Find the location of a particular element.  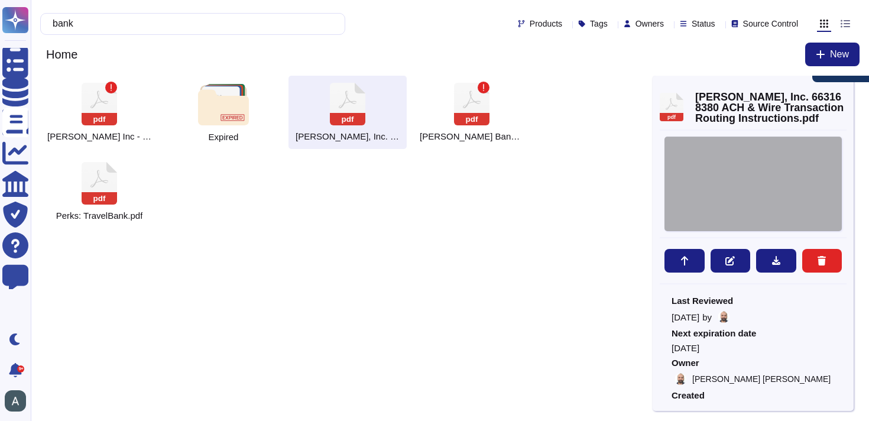

button: Download is located at coordinates (777, 261).